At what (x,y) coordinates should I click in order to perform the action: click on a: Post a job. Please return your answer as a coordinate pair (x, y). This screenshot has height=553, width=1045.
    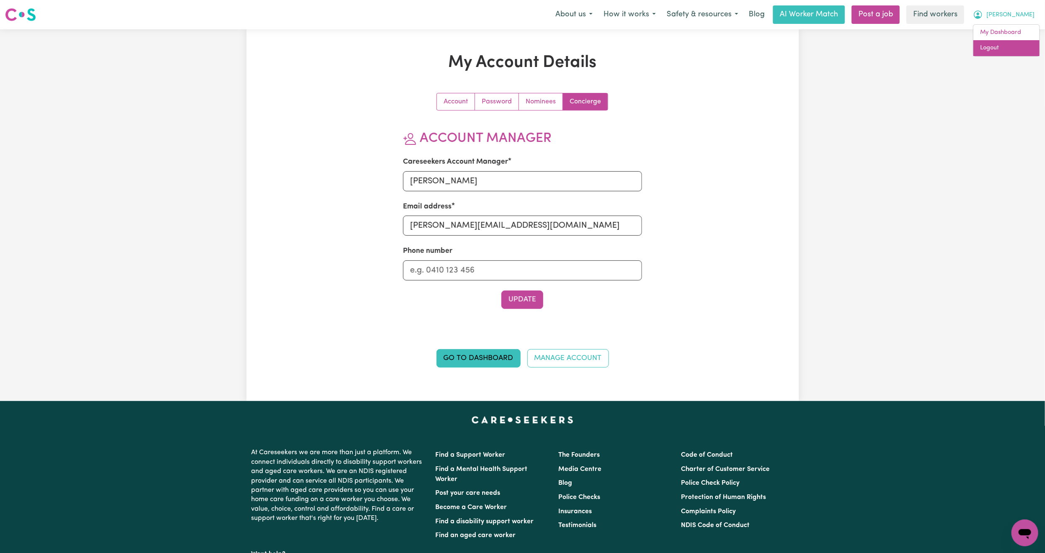
    Looking at the image, I should click on (875, 15).